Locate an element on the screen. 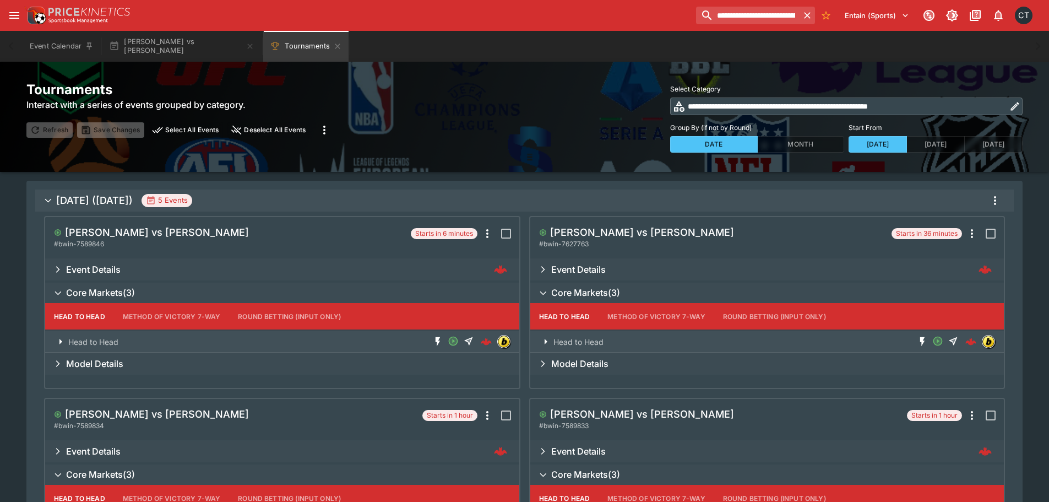 Image resolution: width=1049 pixels, height=502 pixels. span: # bwin-7589833 is located at coordinates (564, 426).